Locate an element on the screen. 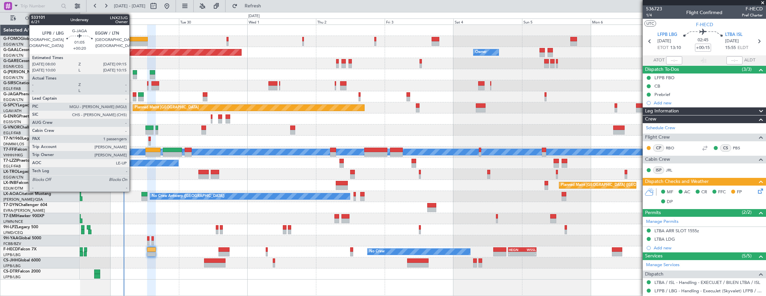 The height and width of the screenshot is (296, 766). a: RBO is located at coordinates (673, 148).